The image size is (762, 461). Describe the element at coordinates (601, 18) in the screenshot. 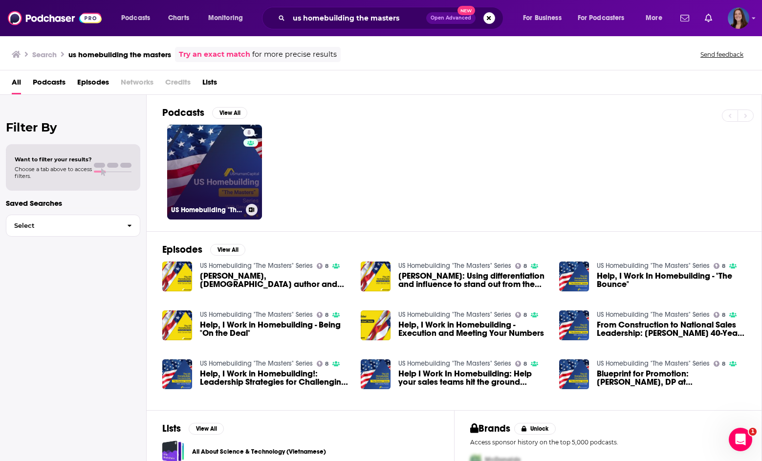

I see `span: For Podcasters` at that location.